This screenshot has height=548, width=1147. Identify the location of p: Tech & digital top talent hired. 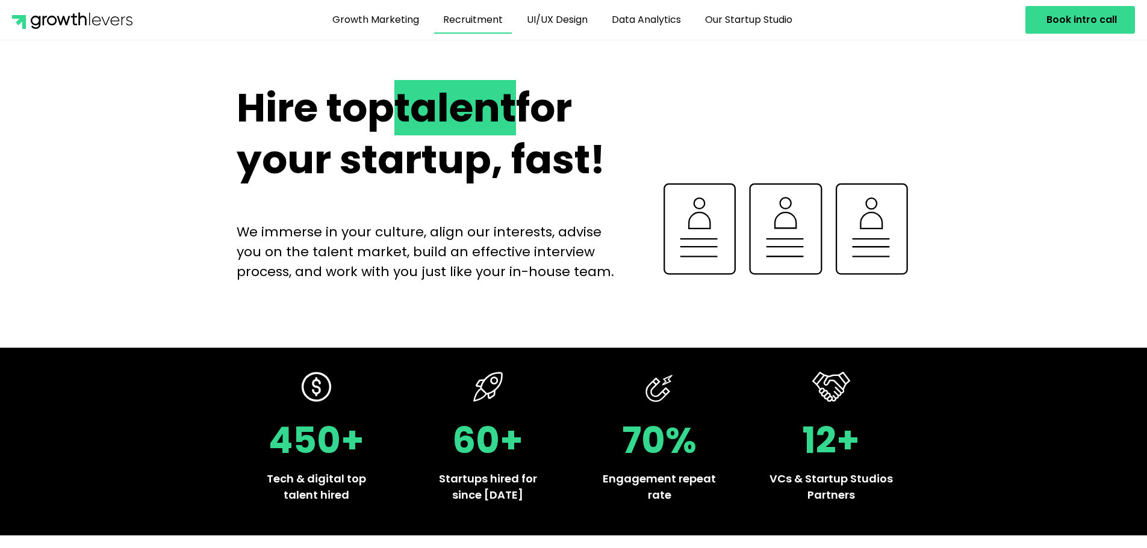
(316, 487).